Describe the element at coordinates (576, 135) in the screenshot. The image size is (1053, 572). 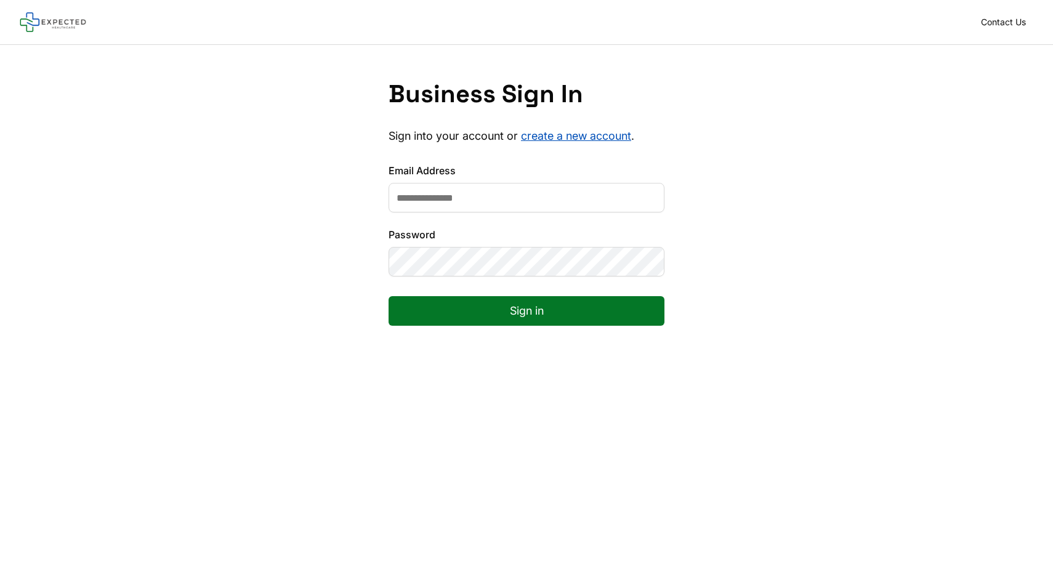
I see `a: create a new account` at that location.